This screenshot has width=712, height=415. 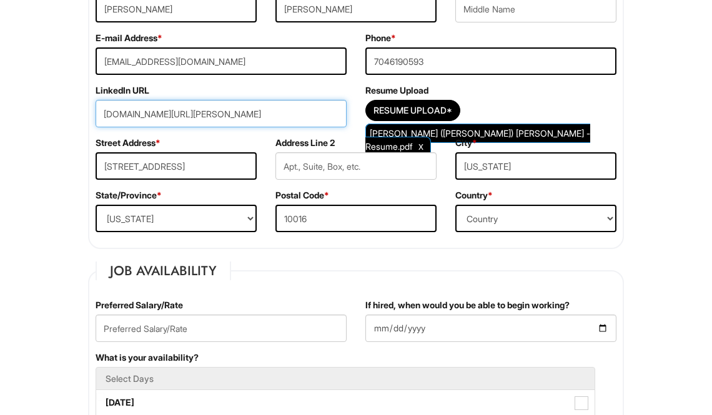 What do you see at coordinates (129, 196) in the screenshot?
I see `label: State/Province` at bounding box center [129, 196].